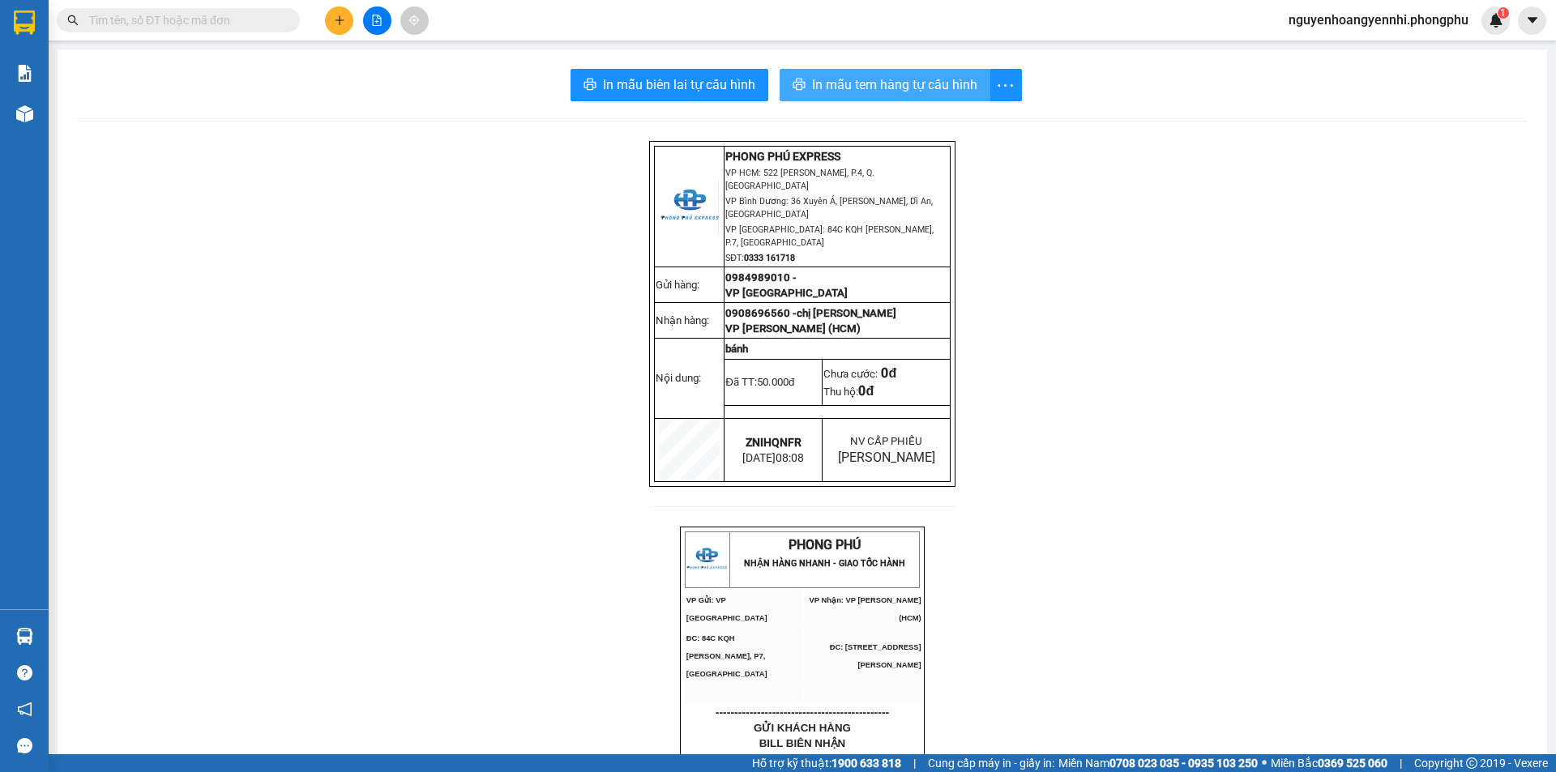 The height and width of the screenshot is (772, 1556). I want to click on span: SĐT:, so click(760, 258).